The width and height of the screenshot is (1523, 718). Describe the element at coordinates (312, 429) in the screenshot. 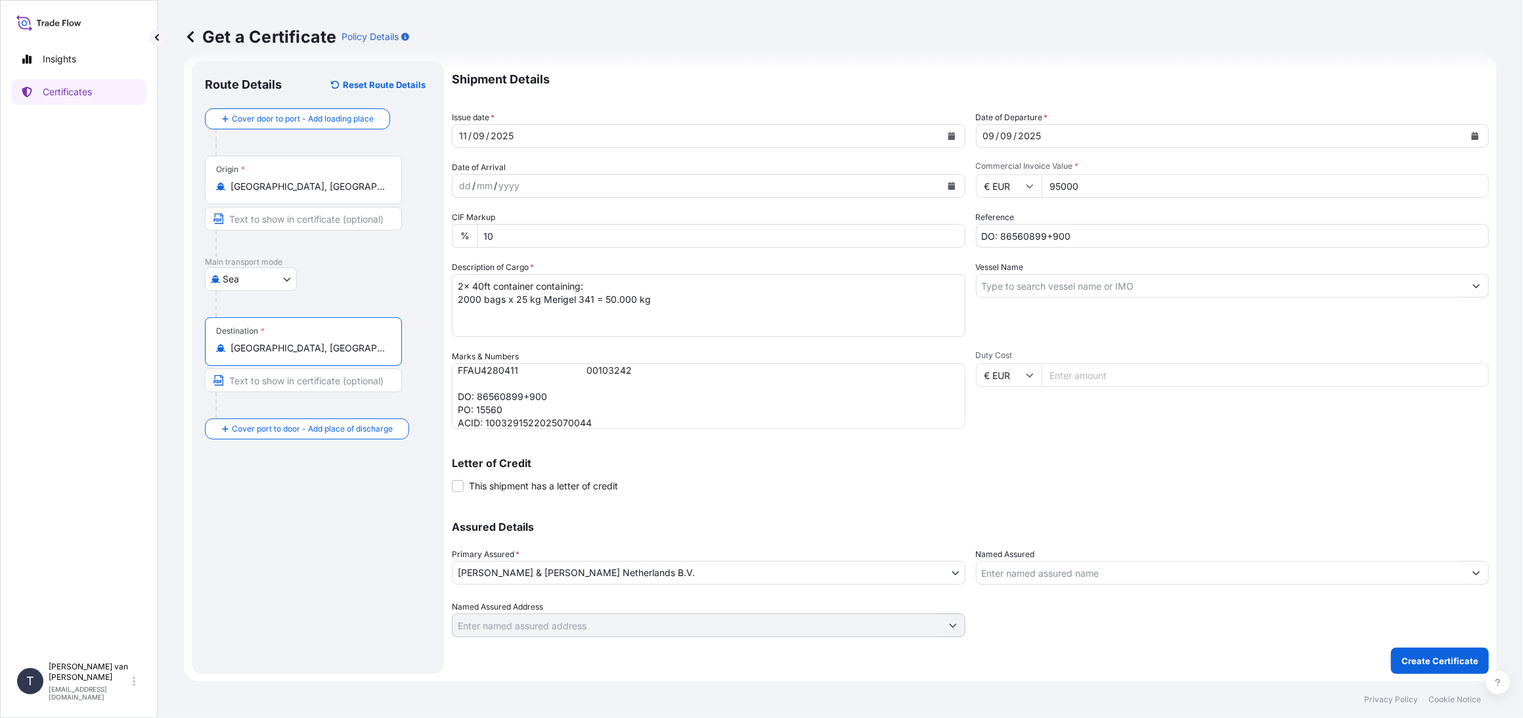

I see `span: Cover port to door - Add place of discharge` at that location.